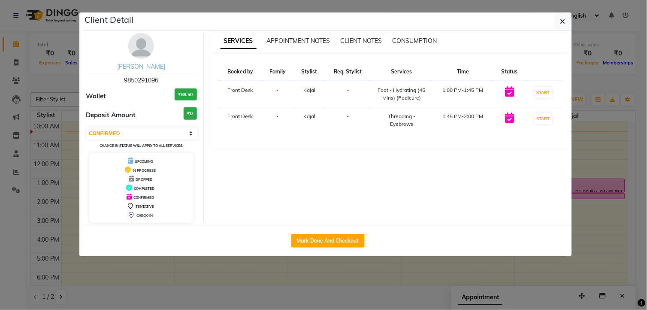  Describe the element at coordinates (144, 161) in the screenshot. I see `span: UPCOMING` at that location.